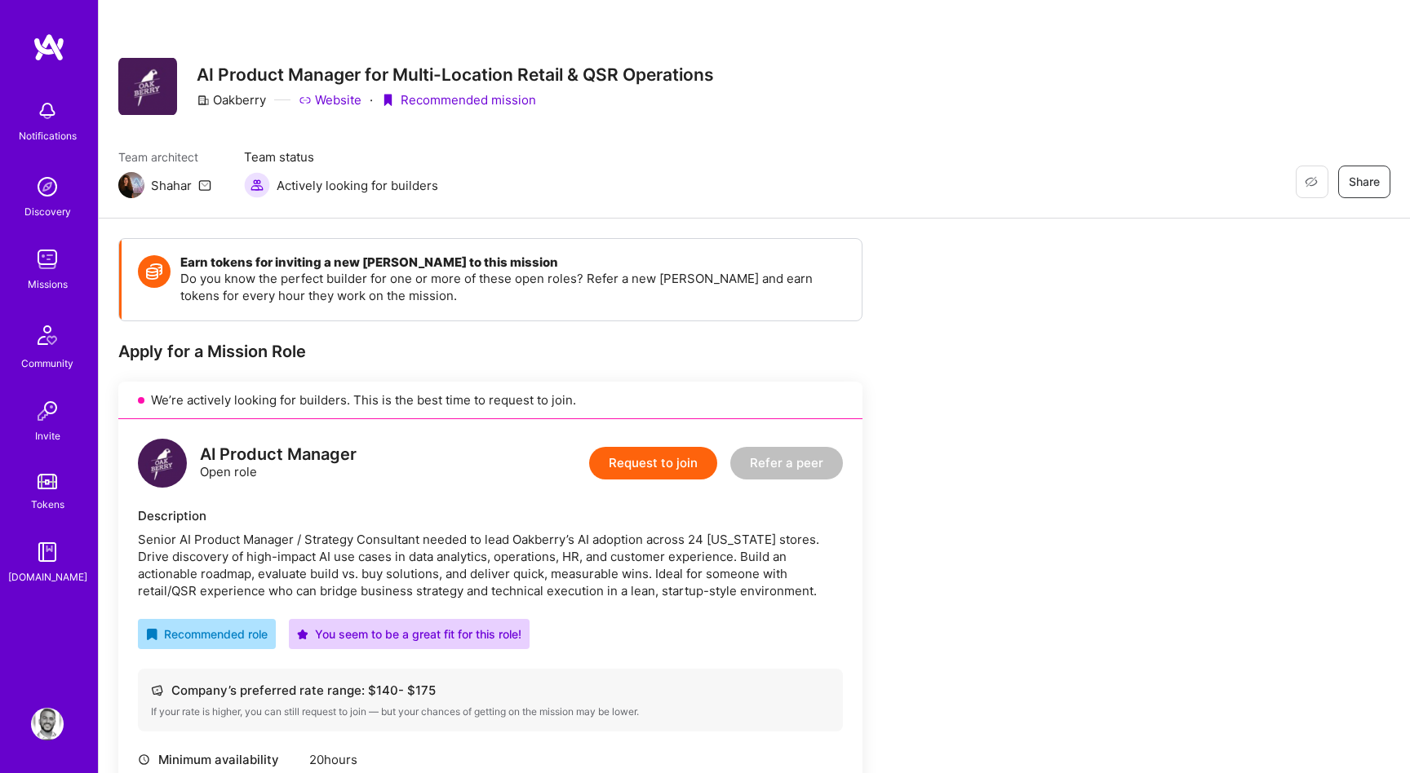 The height and width of the screenshot is (773, 1410). What do you see at coordinates (152, 635) in the screenshot?
I see `i: icon RecommendedBadge` at bounding box center [152, 635].